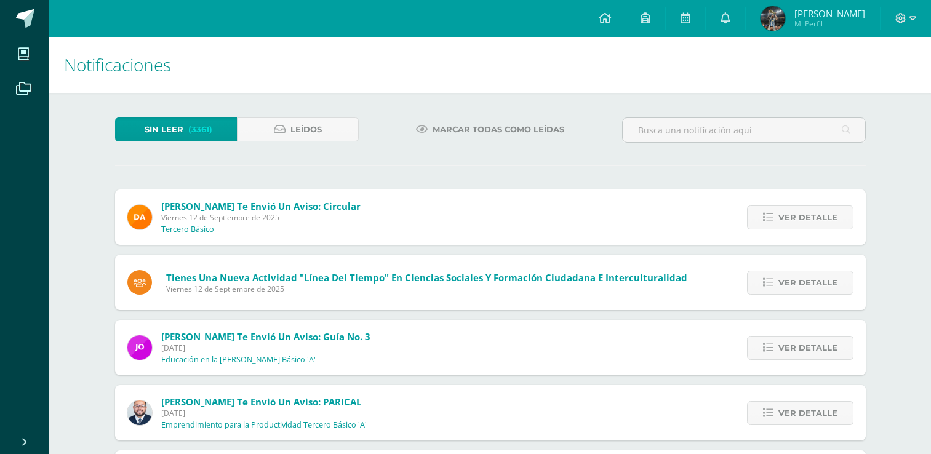 This screenshot has height=454, width=931. What do you see at coordinates (490, 129) in the screenshot?
I see `a: Marcar todas como leídas` at bounding box center [490, 129].